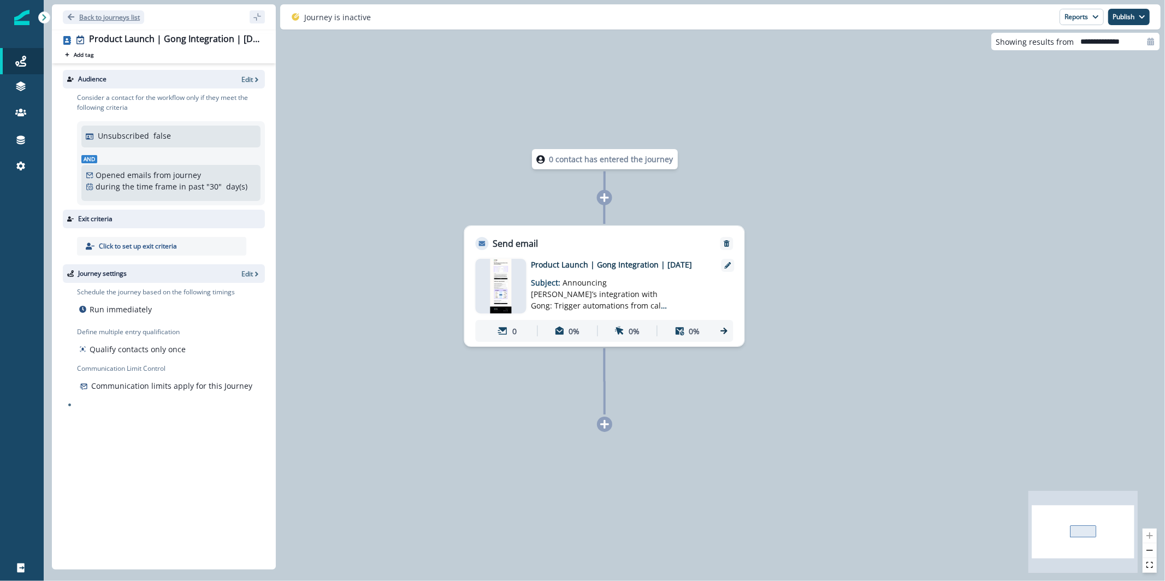 The image size is (1165, 581). I want to click on p: Subject:, so click(600, 291).